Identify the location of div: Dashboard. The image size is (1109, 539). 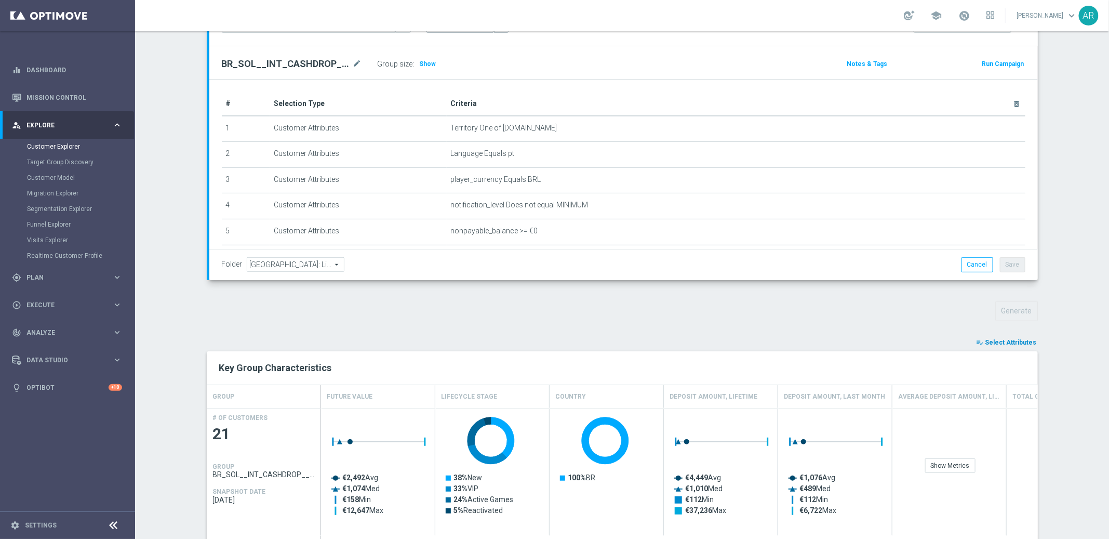
(67, 70).